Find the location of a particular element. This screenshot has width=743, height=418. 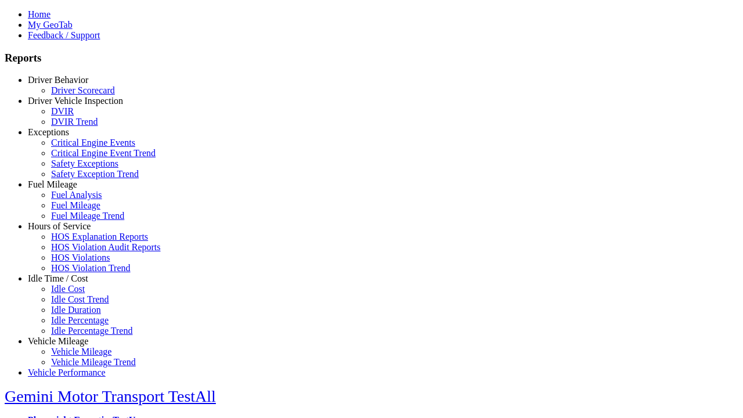

a: DVIR is located at coordinates (62, 111).